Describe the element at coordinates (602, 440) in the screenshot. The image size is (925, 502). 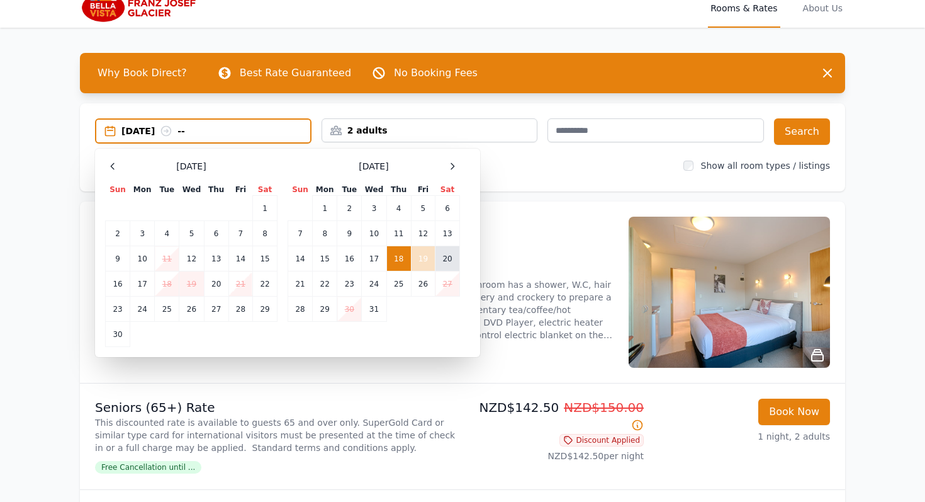
I see `span: Discount Applied` at that location.